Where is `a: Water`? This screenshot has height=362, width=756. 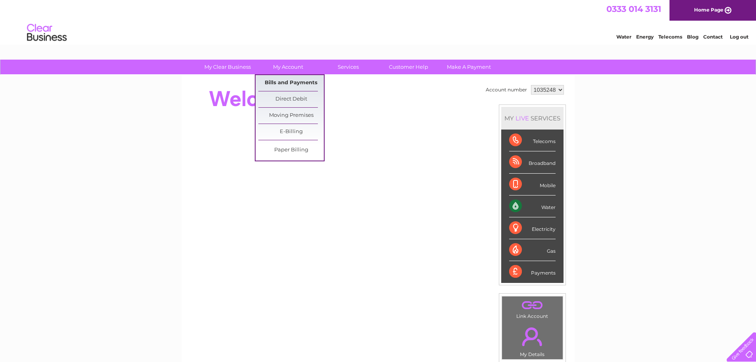
a: Water is located at coordinates (624, 37).